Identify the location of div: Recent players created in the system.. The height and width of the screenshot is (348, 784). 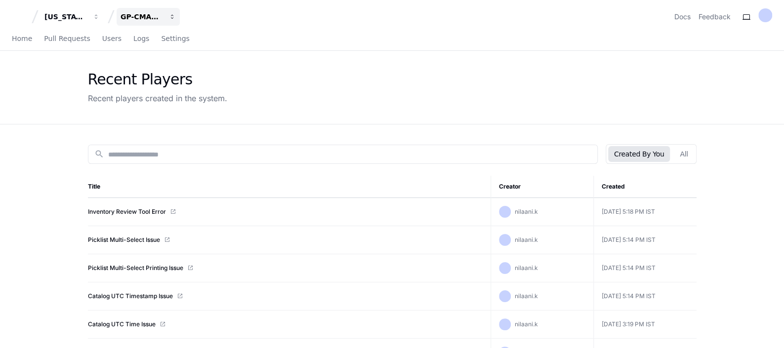
(158, 98).